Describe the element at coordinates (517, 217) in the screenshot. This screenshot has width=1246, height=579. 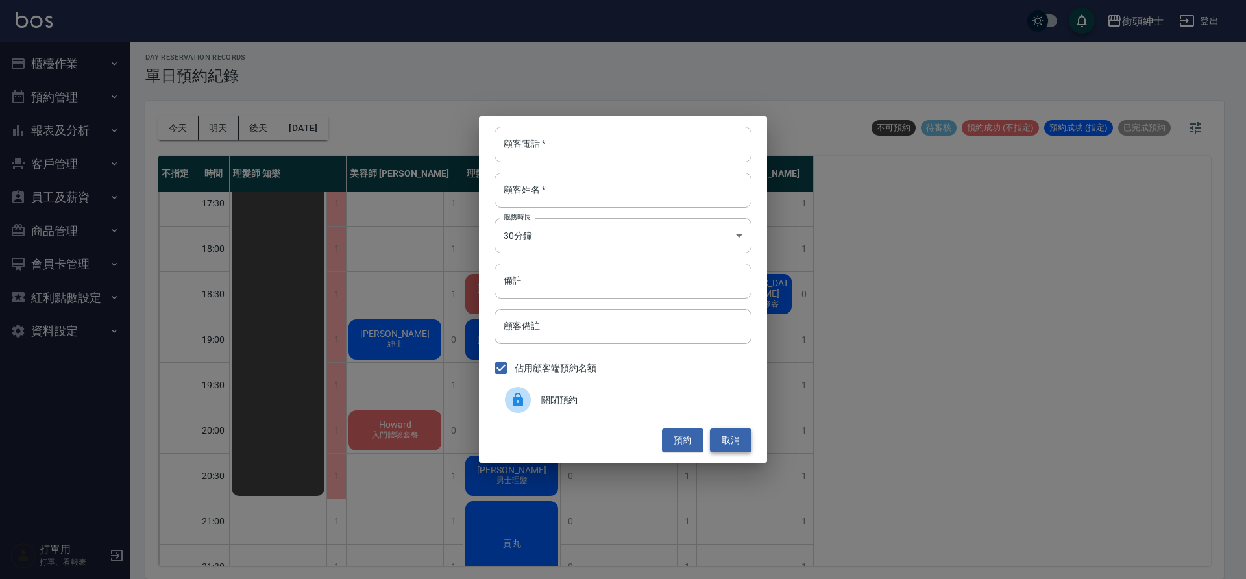
I see `label: 服務時長` at that location.